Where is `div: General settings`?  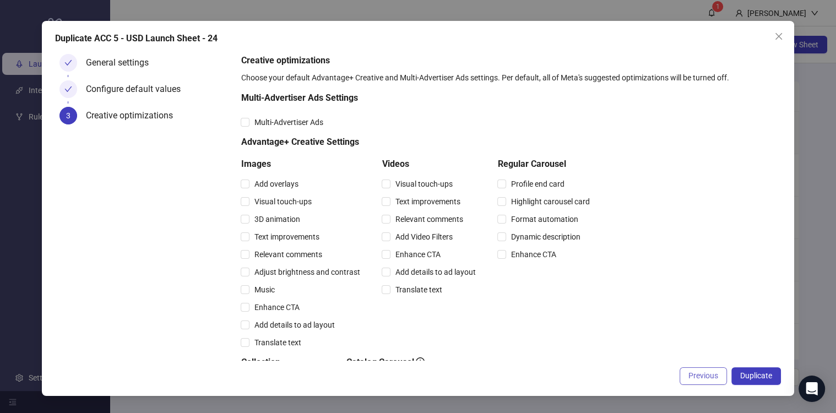
div: General settings is located at coordinates (122, 63).